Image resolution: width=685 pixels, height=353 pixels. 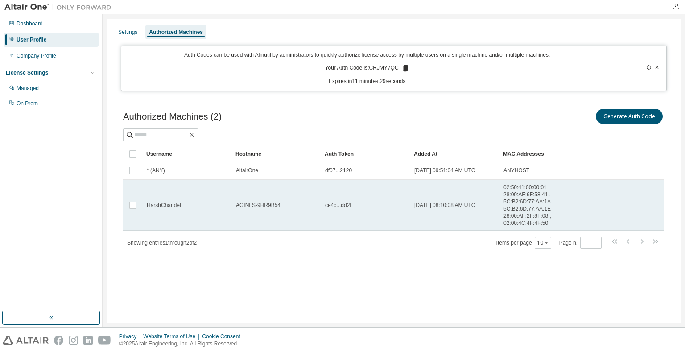 I want to click on img: linkedin.svg, so click(x=88, y=340).